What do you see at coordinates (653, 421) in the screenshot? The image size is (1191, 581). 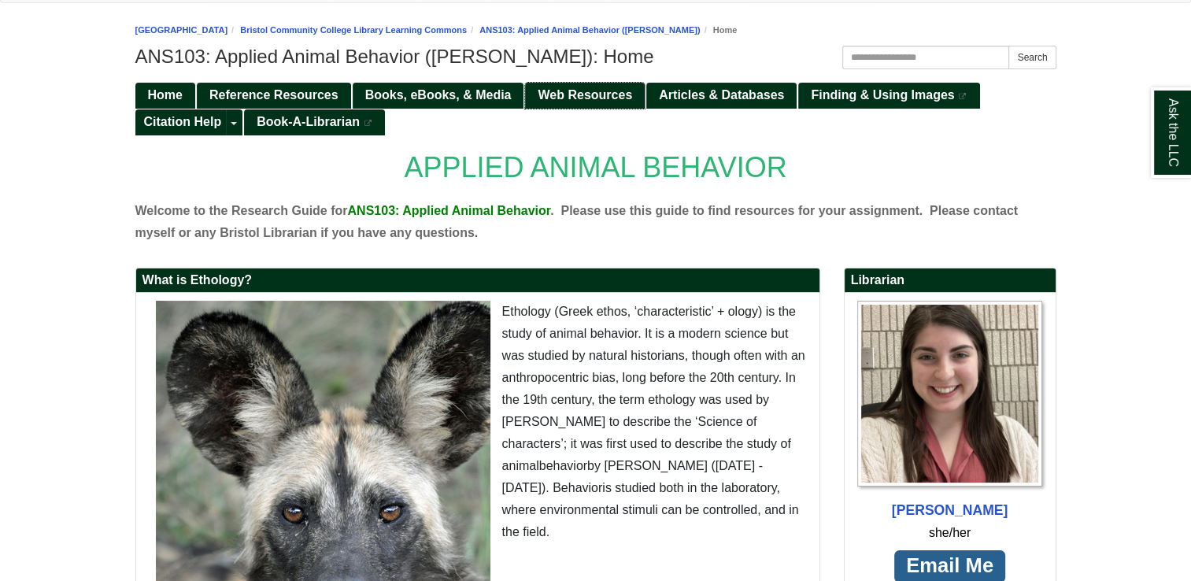 I see `span: Ethology (Greek ethos, ‘characteristic’ + ology) is the study of animal behavior. It is a modern ...` at bounding box center [653, 421].